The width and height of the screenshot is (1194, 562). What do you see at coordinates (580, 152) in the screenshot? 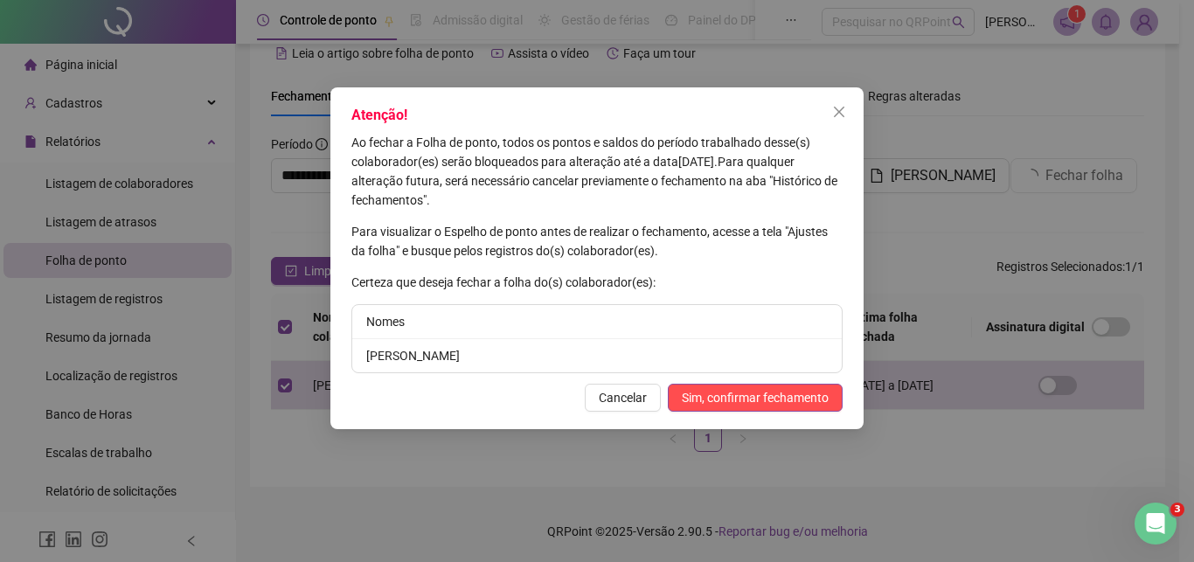
I see `span: Ao fechar a Folha de ponto, todos os pontos e saldos do período trabalhado desse(s) colaborador(e...` at bounding box center [580, 152].